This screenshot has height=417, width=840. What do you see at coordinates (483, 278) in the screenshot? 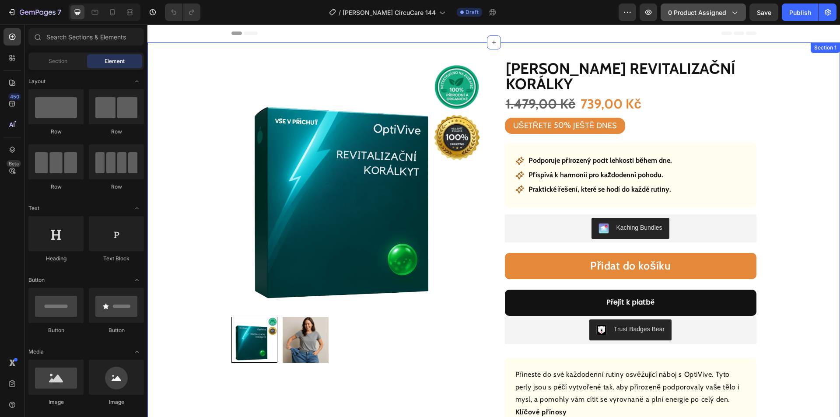
I see `div: Přejít k platbě` at bounding box center [483, 278].